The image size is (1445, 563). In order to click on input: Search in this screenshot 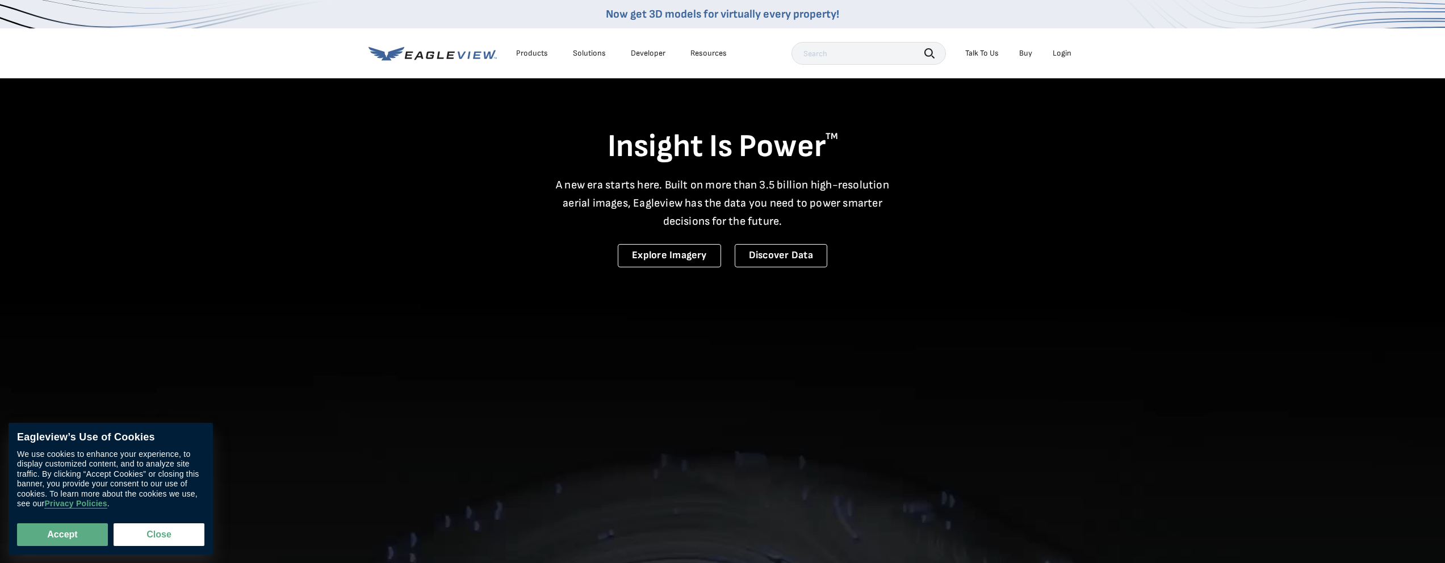, I will do `click(869, 53)`.